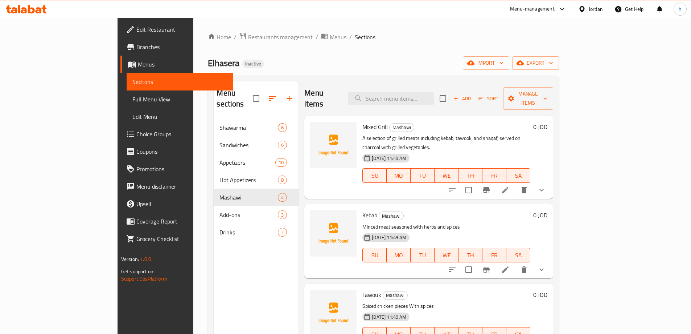  Describe the element at coordinates (469, 269) in the screenshot. I see `span: Select to update` at that location.